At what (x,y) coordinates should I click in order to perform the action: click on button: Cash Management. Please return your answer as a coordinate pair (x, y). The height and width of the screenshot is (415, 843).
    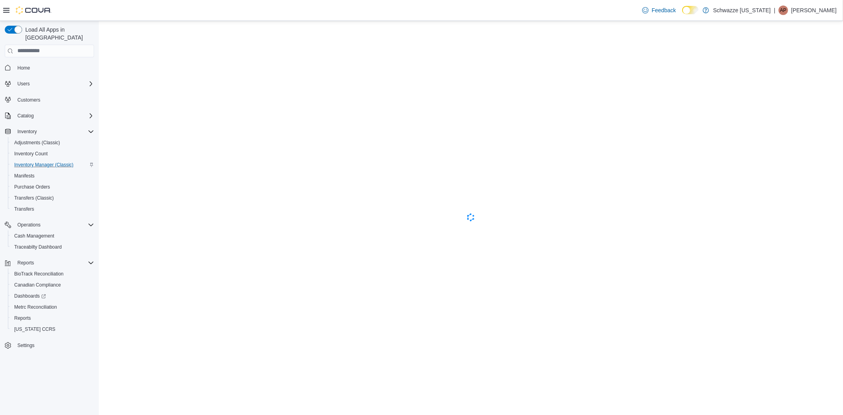
    Looking at the image, I should click on (53, 236).